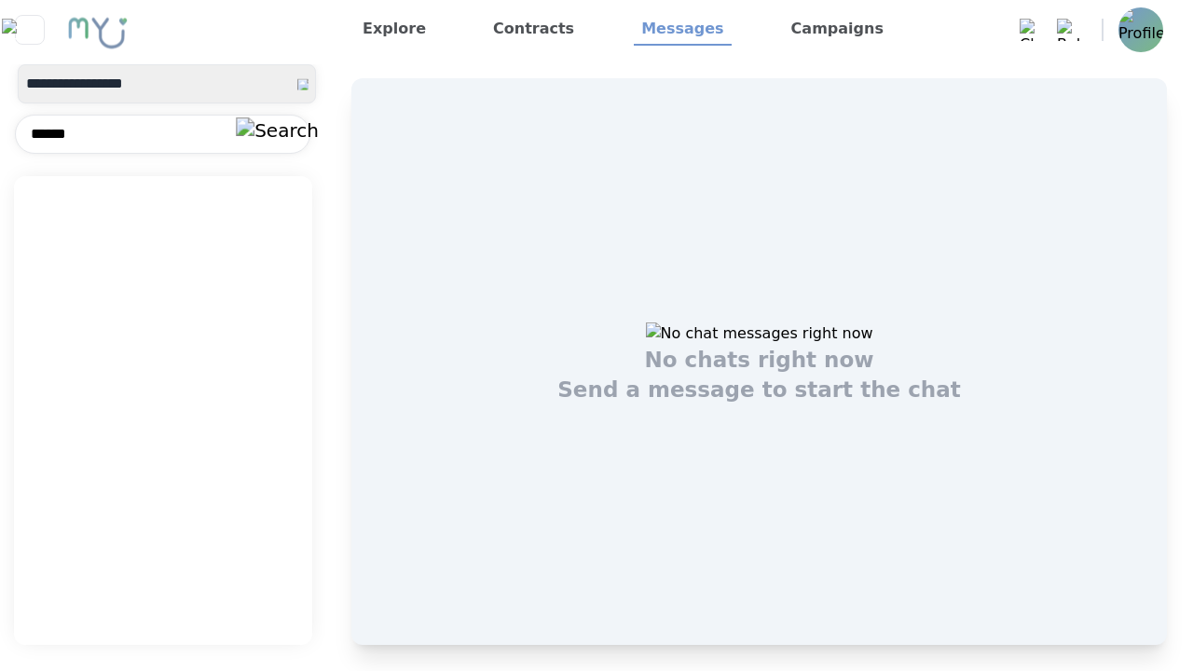 The width and height of the screenshot is (1193, 671). I want to click on a: Messages, so click(683, 30).